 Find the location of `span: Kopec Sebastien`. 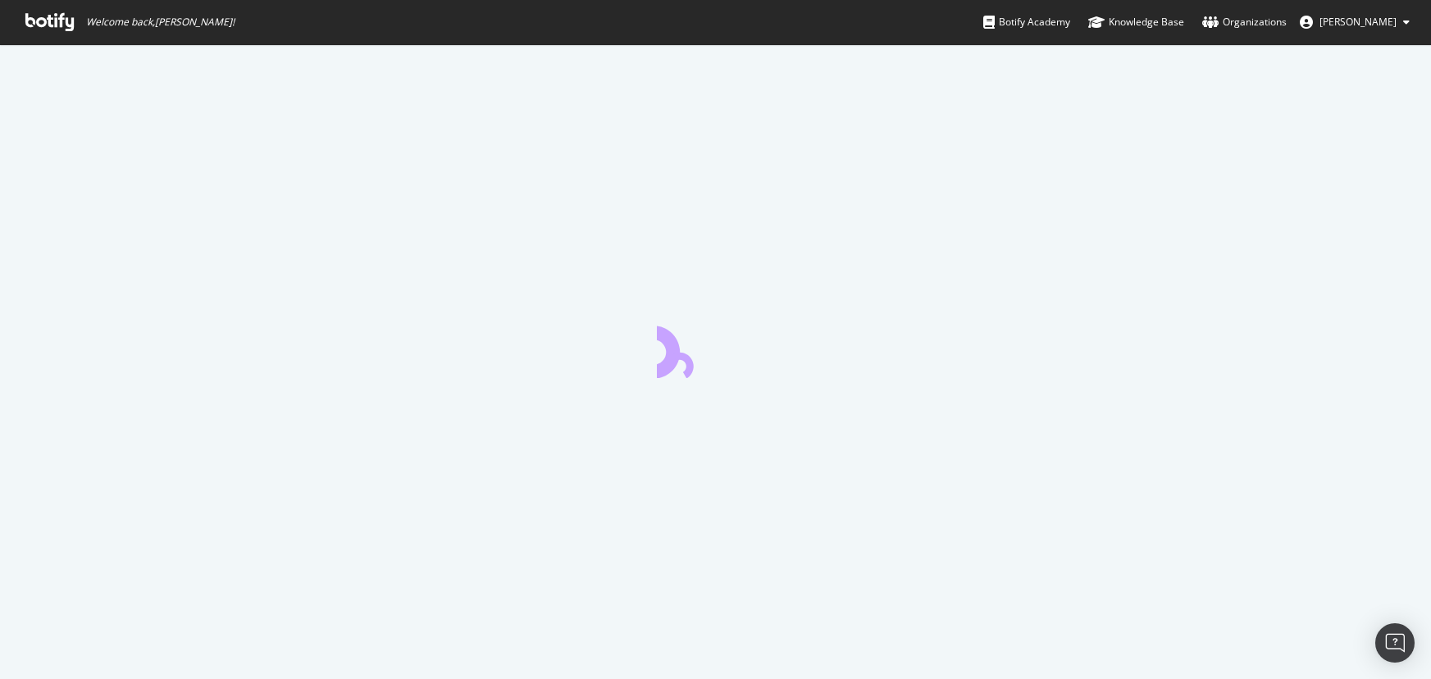

span: Kopec Sebastien is located at coordinates (1358, 21).